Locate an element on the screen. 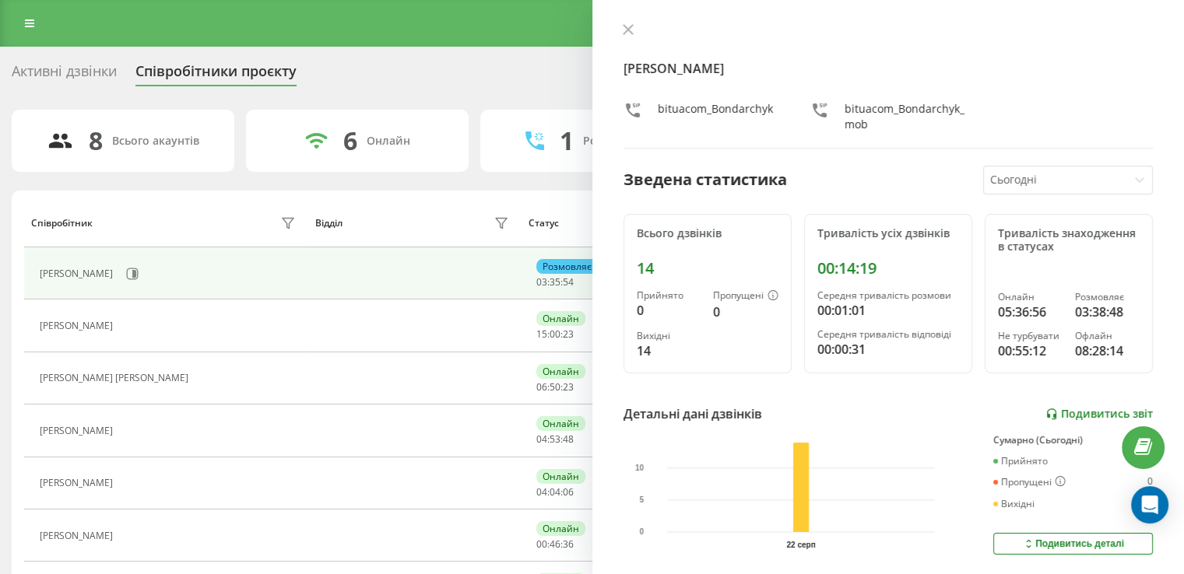 The height and width of the screenshot is (574, 1184). text: 22 серп is located at coordinates (800, 545).